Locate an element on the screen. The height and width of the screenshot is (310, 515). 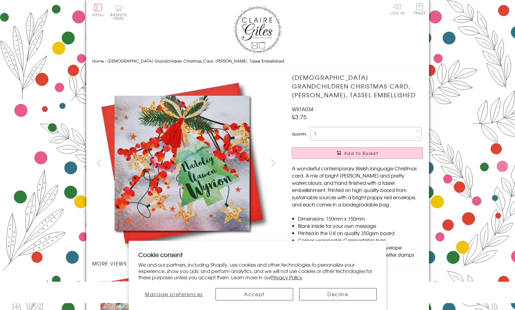
li: Printed in the U.K on quality 350gsm board is located at coordinates (360, 233).